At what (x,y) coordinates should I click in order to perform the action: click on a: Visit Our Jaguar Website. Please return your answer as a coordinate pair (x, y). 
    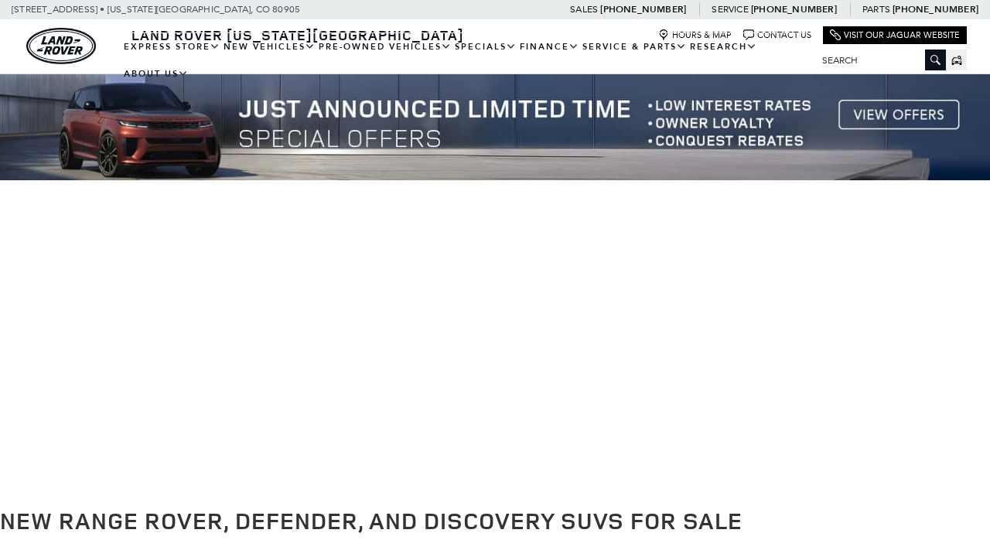
    Looking at the image, I should click on (895, 35).